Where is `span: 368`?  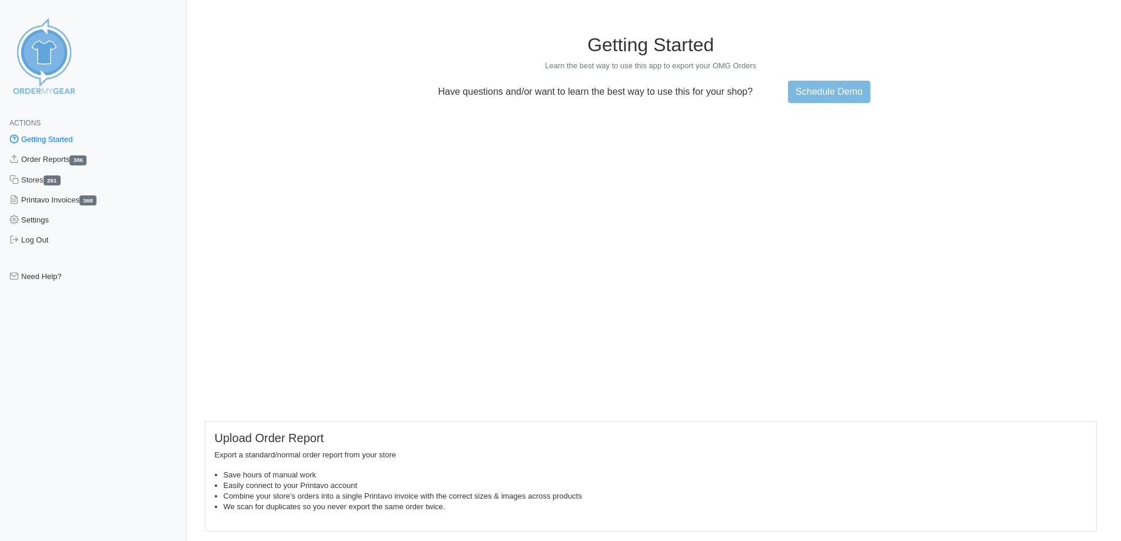 span: 368 is located at coordinates (88, 200).